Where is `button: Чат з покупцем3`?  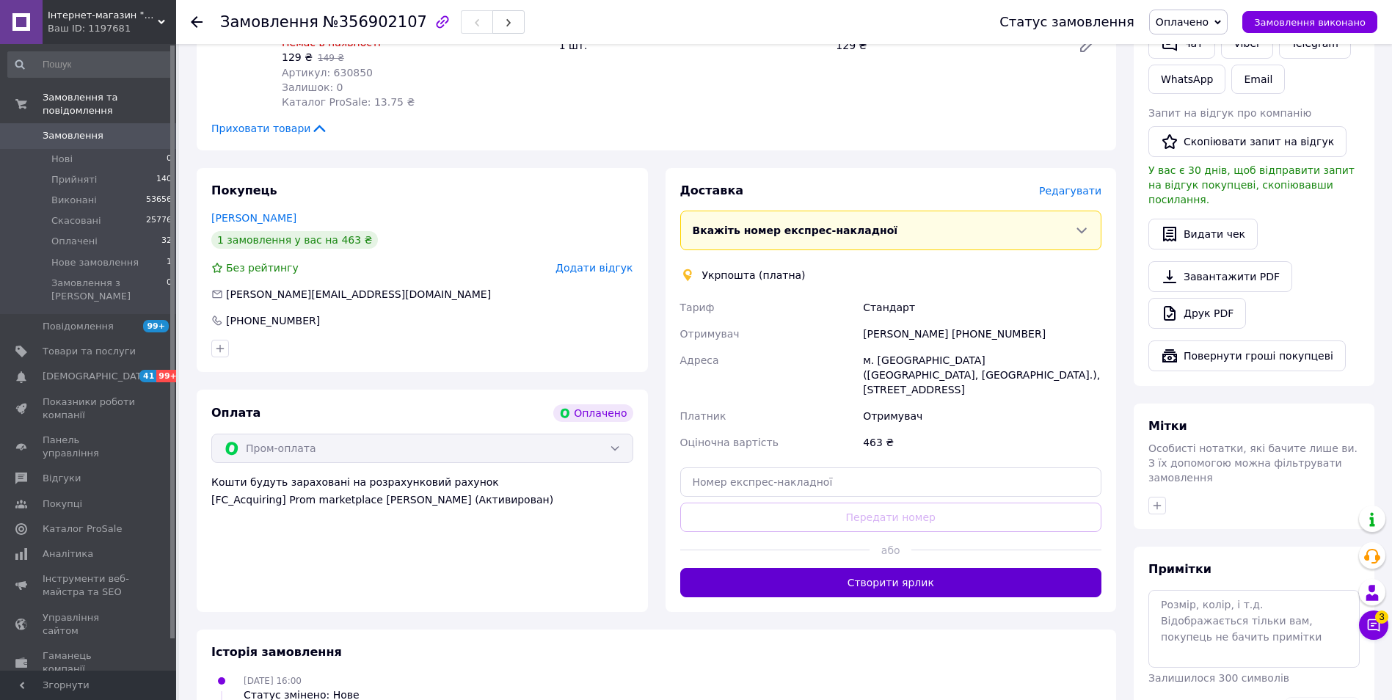 button: Чат з покупцем3 is located at coordinates (1373, 625).